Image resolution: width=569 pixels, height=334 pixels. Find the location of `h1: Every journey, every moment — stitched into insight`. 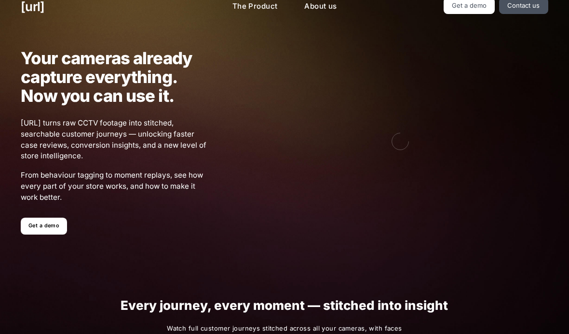

h1: Every journey, every moment — stitched into insight is located at coordinates (284, 305).